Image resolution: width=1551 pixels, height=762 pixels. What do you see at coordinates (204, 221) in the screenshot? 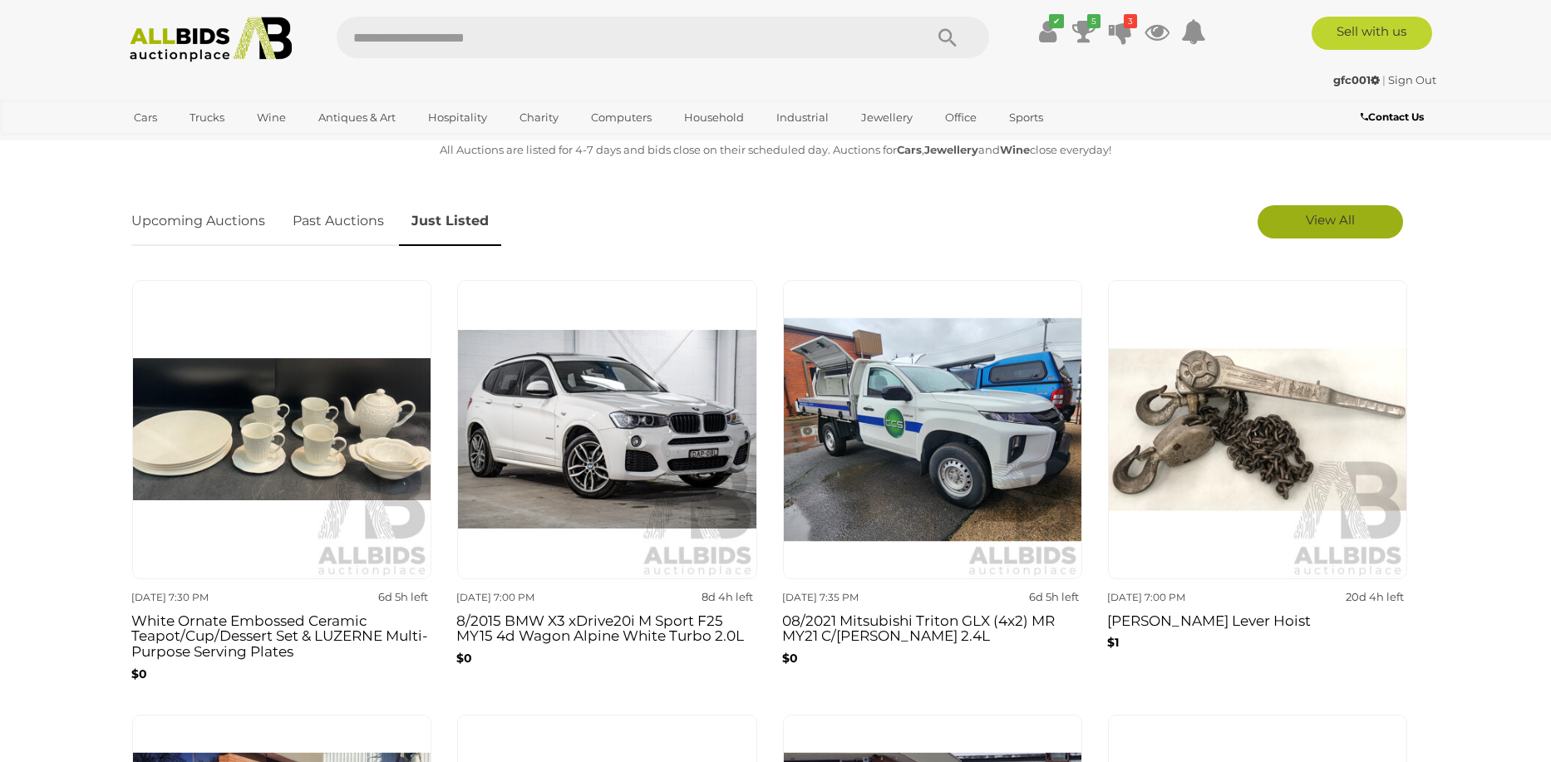
I see `a: Upcoming Auctions` at bounding box center [204, 221].